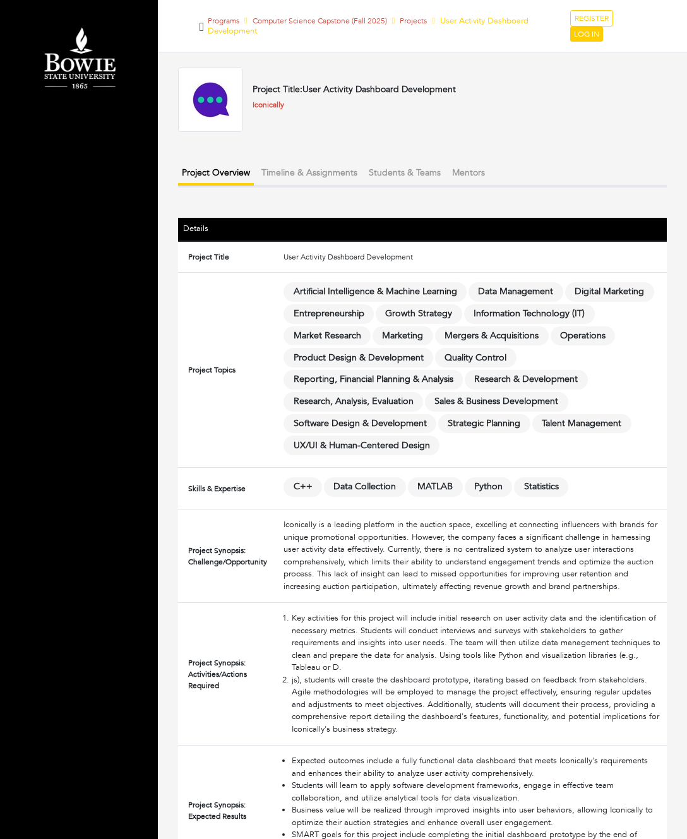 The height and width of the screenshot is (839, 687). Describe the element at coordinates (228, 257) in the screenshot. I see `td: Project Title` at that location.